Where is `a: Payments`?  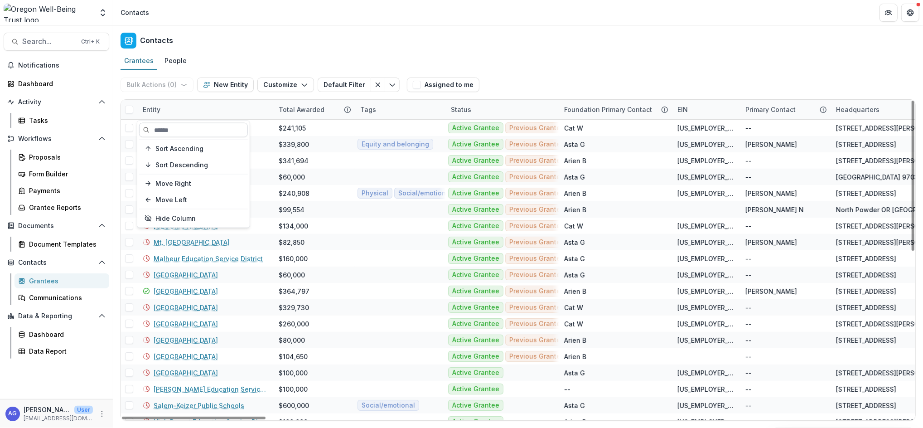
a: Payments is located at coordinates (62, 190).